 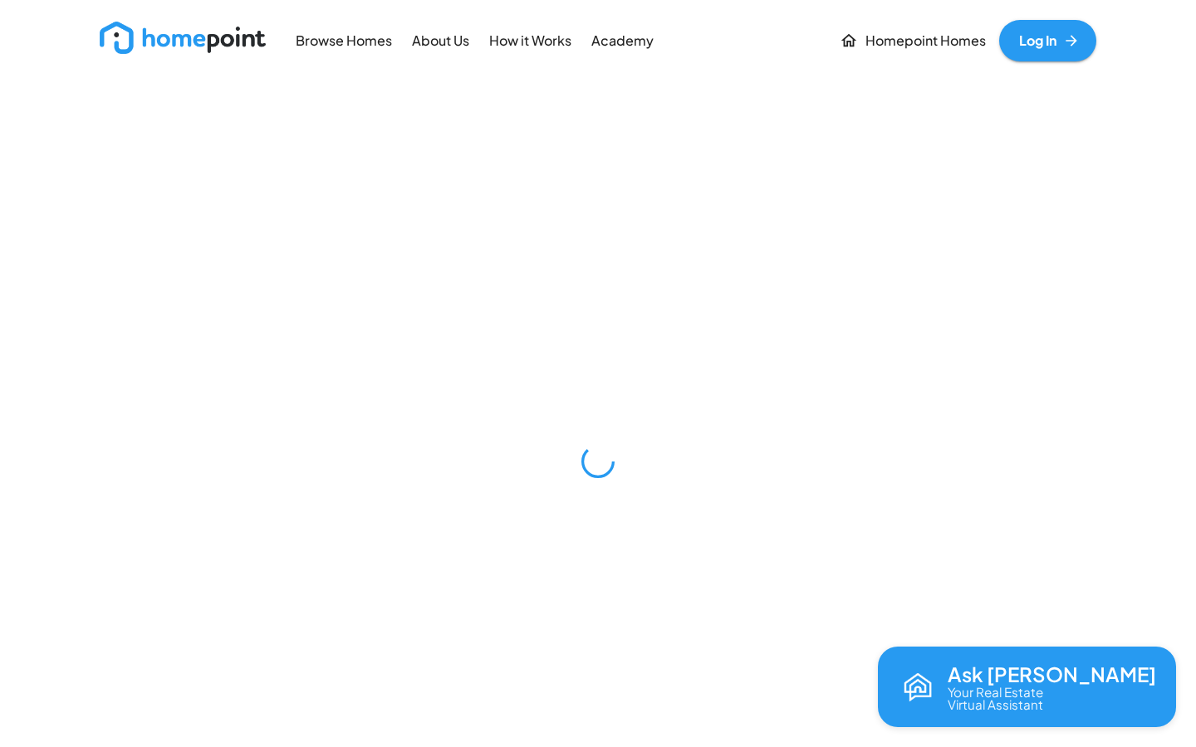 What do you see at coordinates (622, 40) in the screenshot?
I see `a: Academy` at bounding box center [622, 40].